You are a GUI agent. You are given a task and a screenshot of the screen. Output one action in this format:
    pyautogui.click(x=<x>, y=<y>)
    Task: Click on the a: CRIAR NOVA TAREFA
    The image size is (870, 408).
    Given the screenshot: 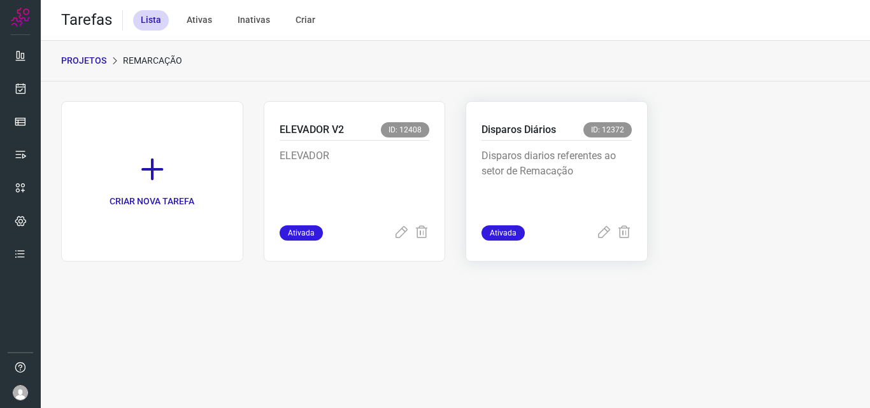 What is the action you would take?
    pyautogui.click(x=152, y=182)
    